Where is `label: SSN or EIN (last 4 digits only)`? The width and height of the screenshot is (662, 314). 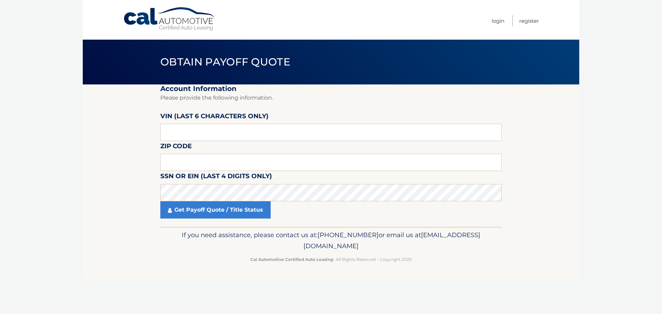 label: SSN or EIN (last 4 digits only) is located at coordinates (216, 177).